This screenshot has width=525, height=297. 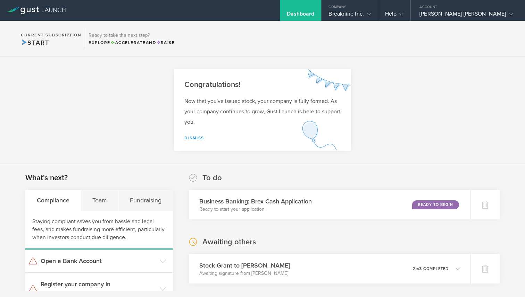 What do you see at coordinates (394, 16) in the screenshot?
I see `div: Help` at bounding box center [394, 16].